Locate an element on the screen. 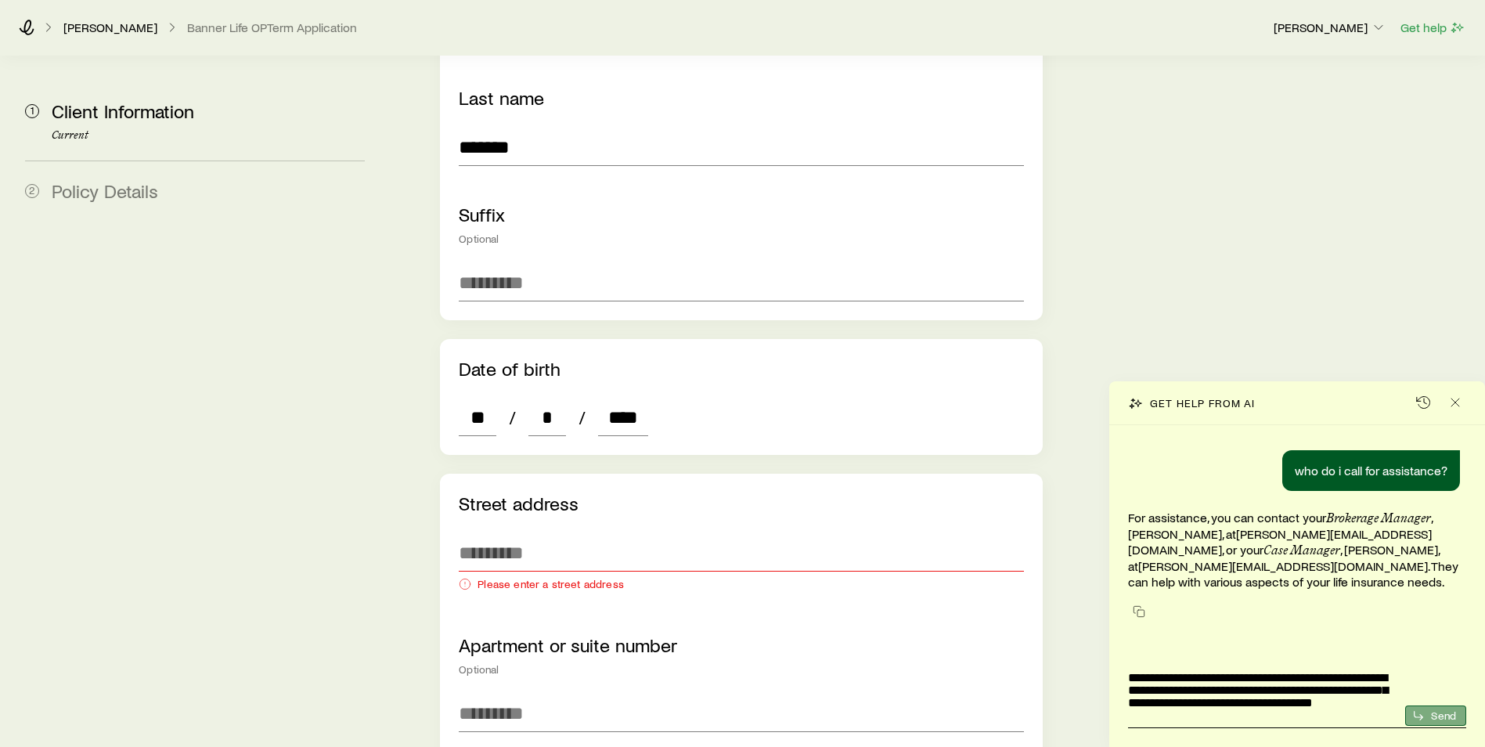  button: Get help is located at coordinates (1433, 27).